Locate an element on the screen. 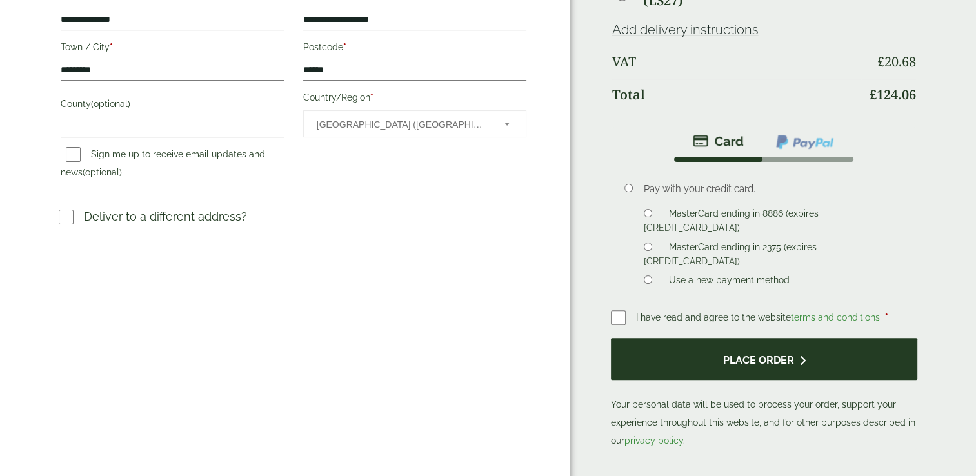 The height and width of the screenshot is (476, 976). span: Country/Region is located at coordinates (415, 124).